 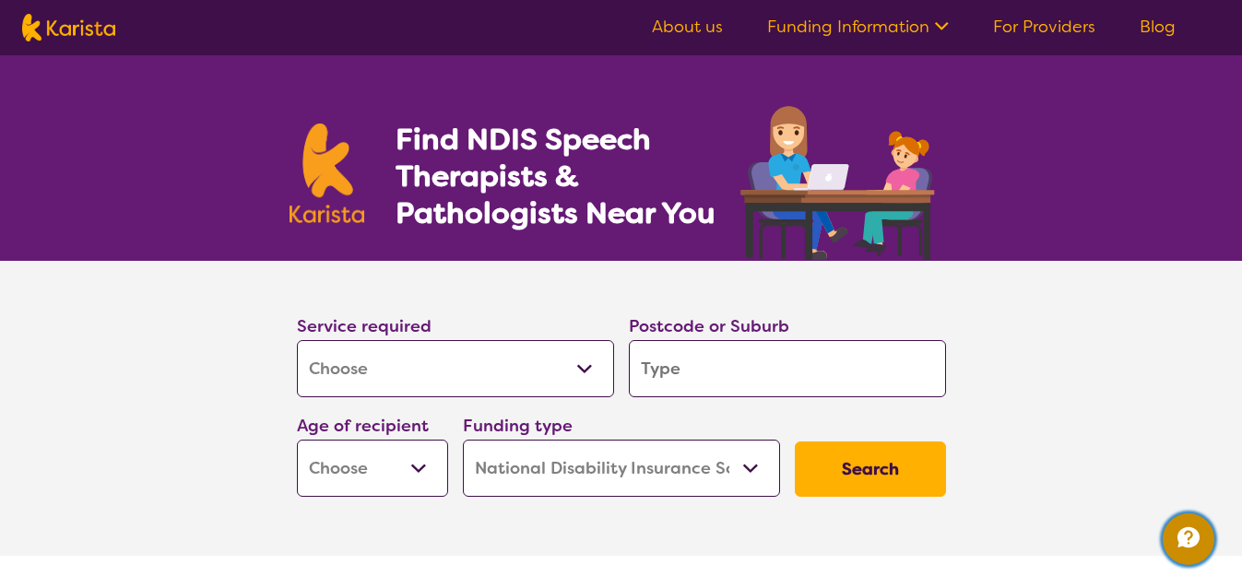 What do you see at coordinates (566, 176) in the screenshot?
I see `h1: Find NDIS Speech Therapists & Pathologists Near You` at bounding box center [566, 176].